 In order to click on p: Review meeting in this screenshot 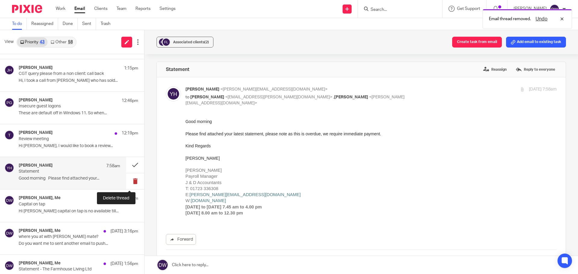, I will do `click(67, 139)`.